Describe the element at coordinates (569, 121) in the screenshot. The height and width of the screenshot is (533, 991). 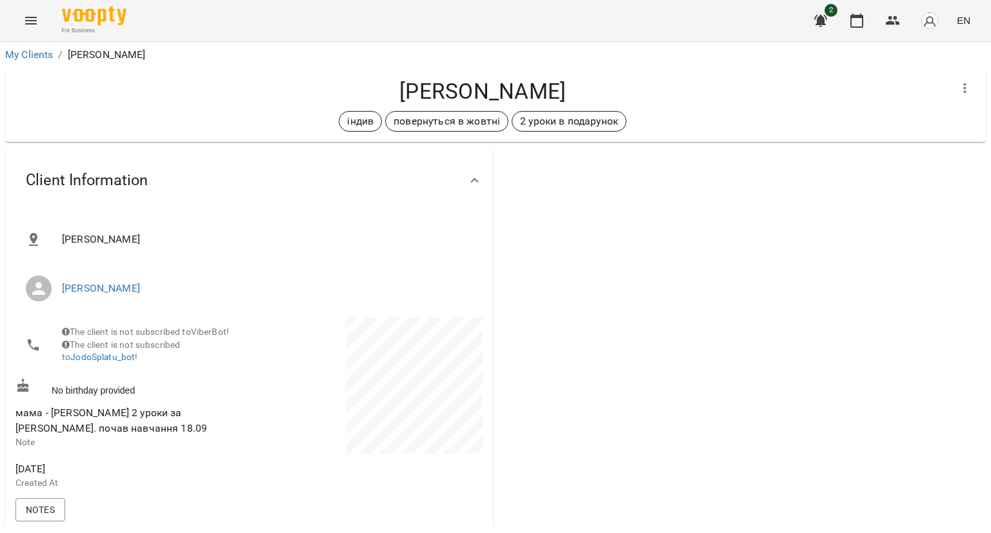
I see `p: 2 уроки в подарунок` at that location.